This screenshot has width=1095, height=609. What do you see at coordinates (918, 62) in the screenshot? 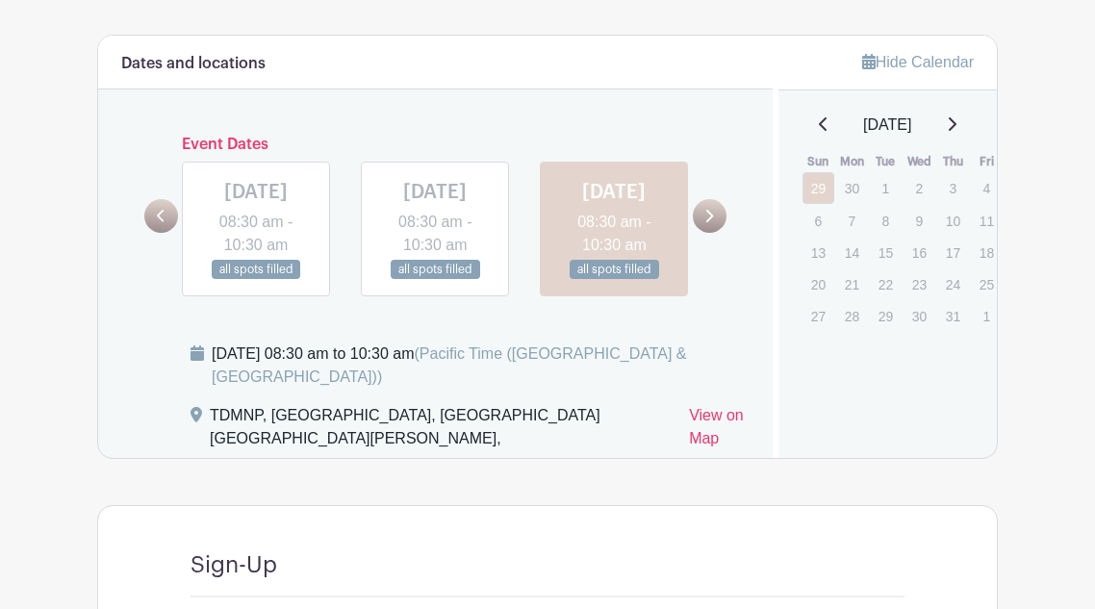
I see `a: Hide Calendar` at bounding box center [918, 62].